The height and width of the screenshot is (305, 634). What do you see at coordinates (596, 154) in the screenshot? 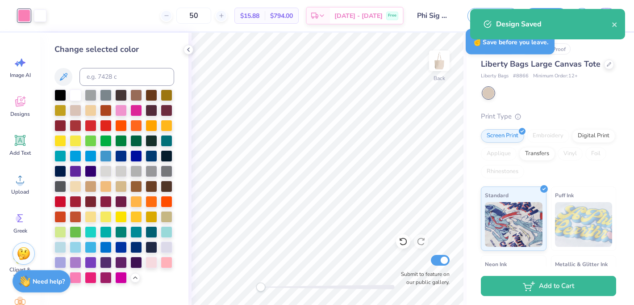
I see `div: Foil` at bounding box center [596, 154].